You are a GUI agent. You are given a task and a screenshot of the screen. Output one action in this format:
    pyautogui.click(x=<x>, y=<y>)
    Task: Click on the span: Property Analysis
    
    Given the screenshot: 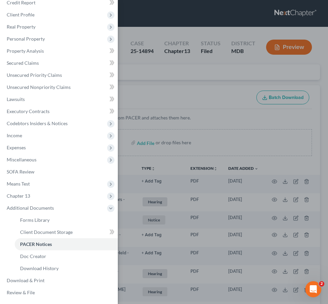 What is the action you would take?
    pyautogui.click(x=25, y=51)
    